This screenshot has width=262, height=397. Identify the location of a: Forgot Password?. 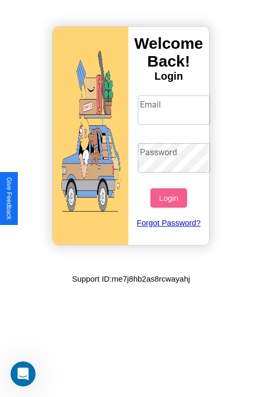
(169, 222).